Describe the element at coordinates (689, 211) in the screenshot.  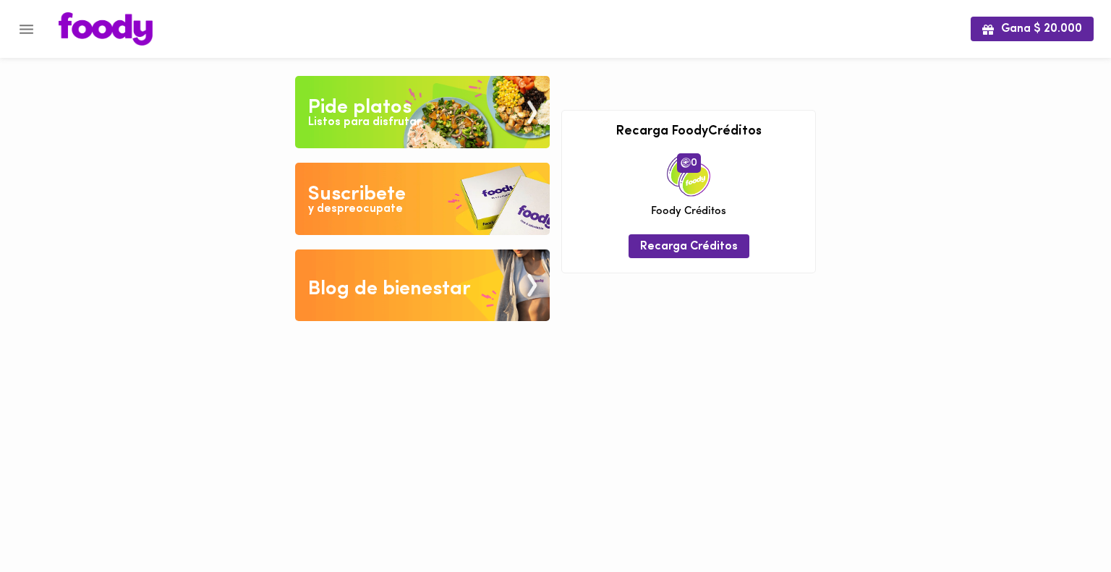
I see `span: Foody Créditos` at that location.